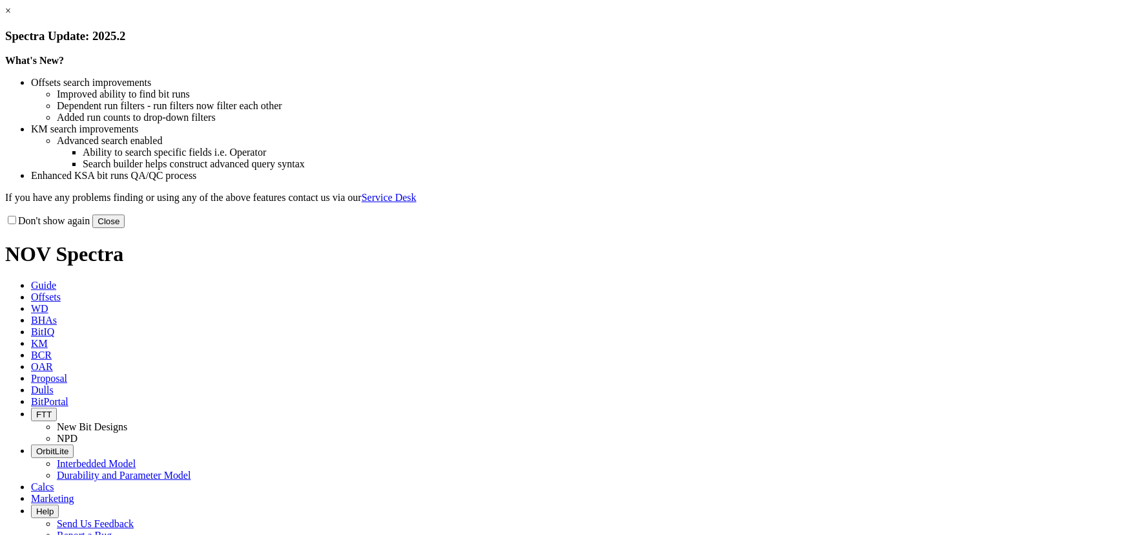  Describe the element at coordinates (50, 401) in the screenshot. I see `span: BitPortal` at that location.